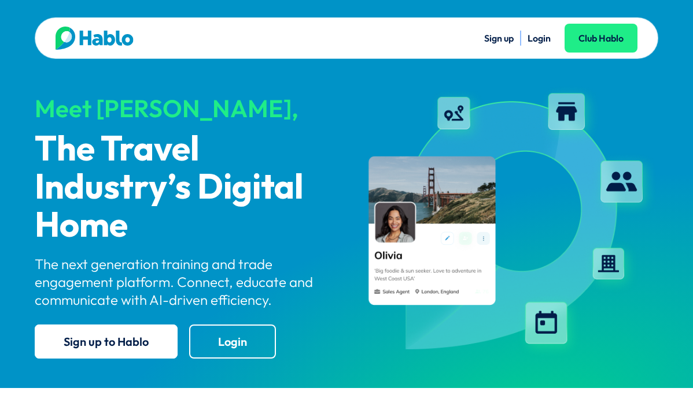 This screenshot has height=403, width=693. Describe the element at coordinates (186, 283) in the screenshot. I see `p: The next generation training and trade engagement platform. Connect, educate and communicate with...` at that location.